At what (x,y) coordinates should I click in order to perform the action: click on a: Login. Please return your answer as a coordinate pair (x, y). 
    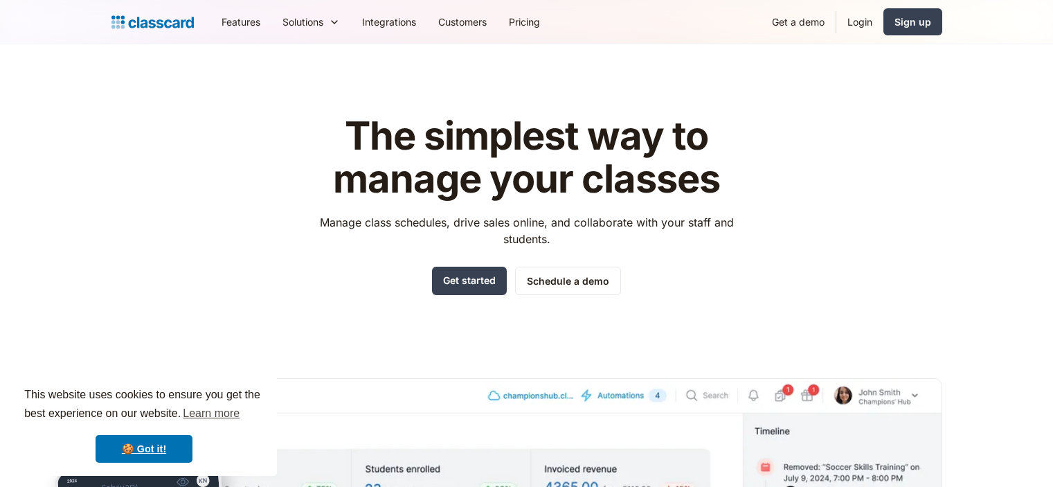
    Looking at the image, I should click on (860, 21).